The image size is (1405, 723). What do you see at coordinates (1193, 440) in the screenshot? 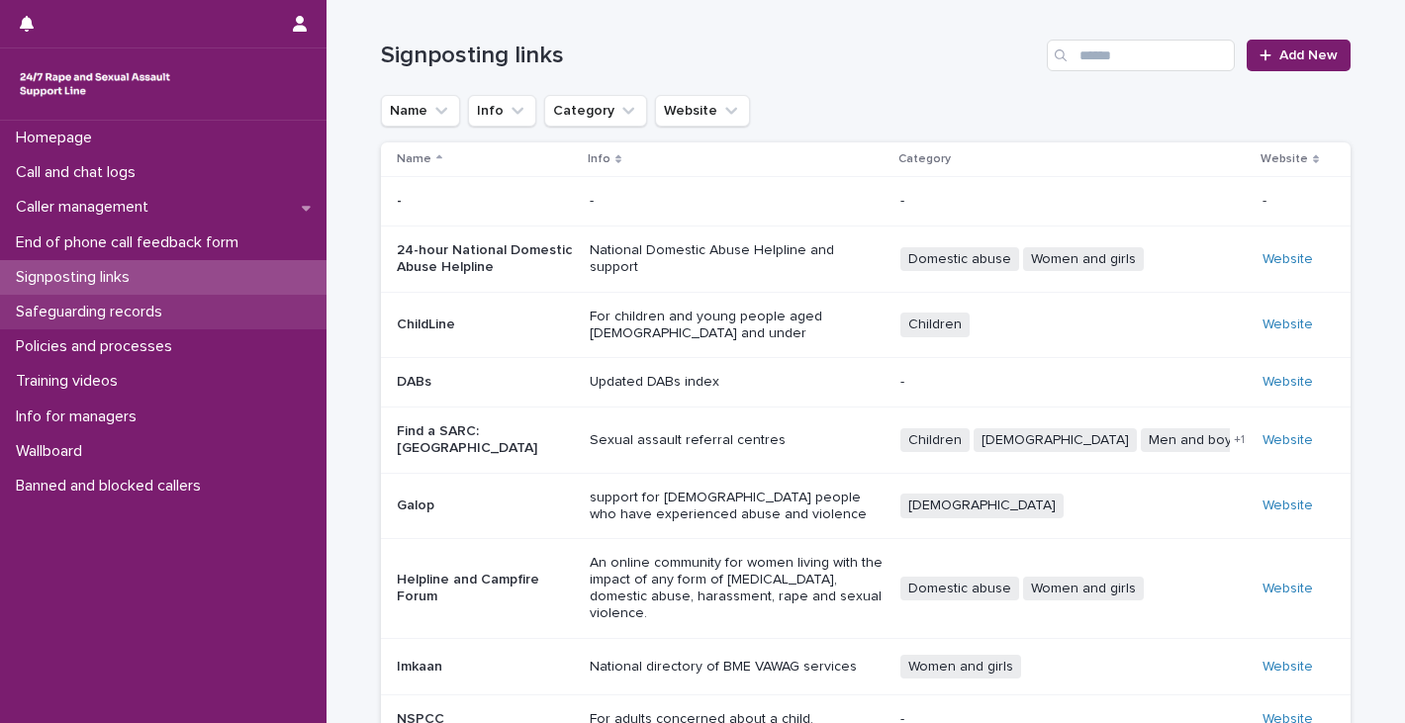
I see `span: Men and boys` at bounding box center [1193, 440].